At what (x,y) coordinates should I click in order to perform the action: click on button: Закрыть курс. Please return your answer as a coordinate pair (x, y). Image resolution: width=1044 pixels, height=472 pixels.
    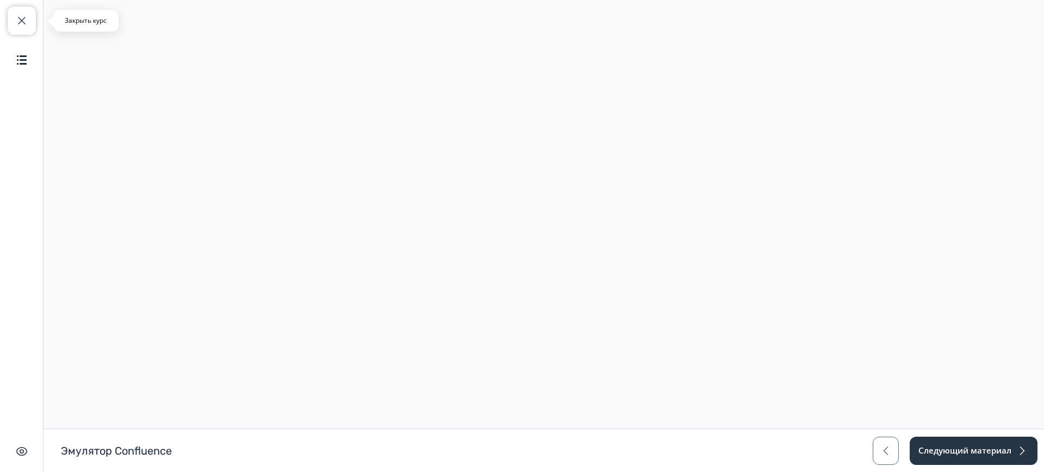
    Looking at the image, I should click on (22, 21).